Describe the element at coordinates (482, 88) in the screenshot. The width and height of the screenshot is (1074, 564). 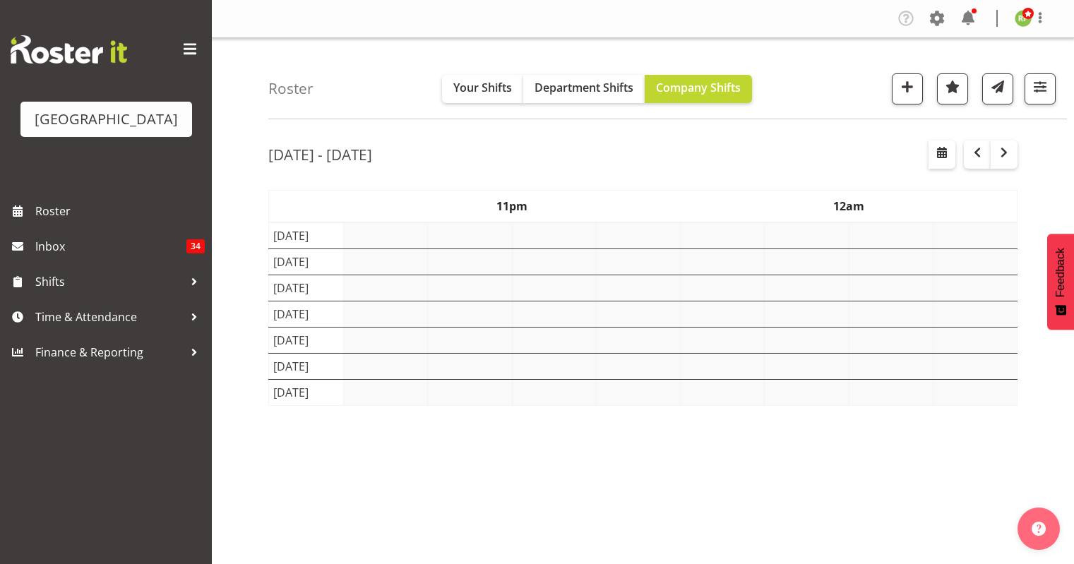
I see `span: Your Shifts` at that location.